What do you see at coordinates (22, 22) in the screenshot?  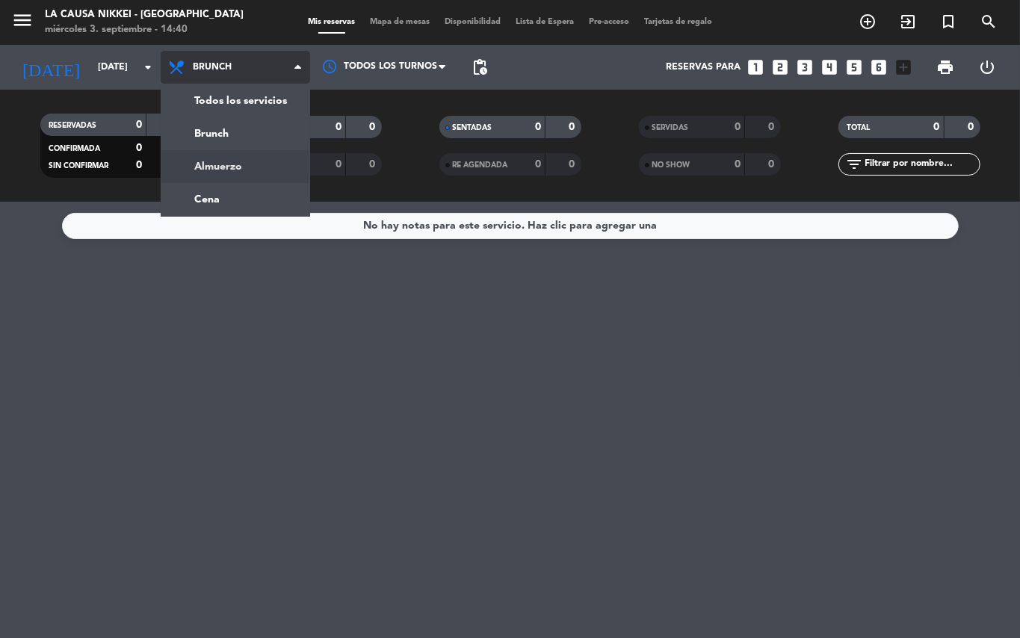 I see `button: menu` at bounding box center [22, 22].